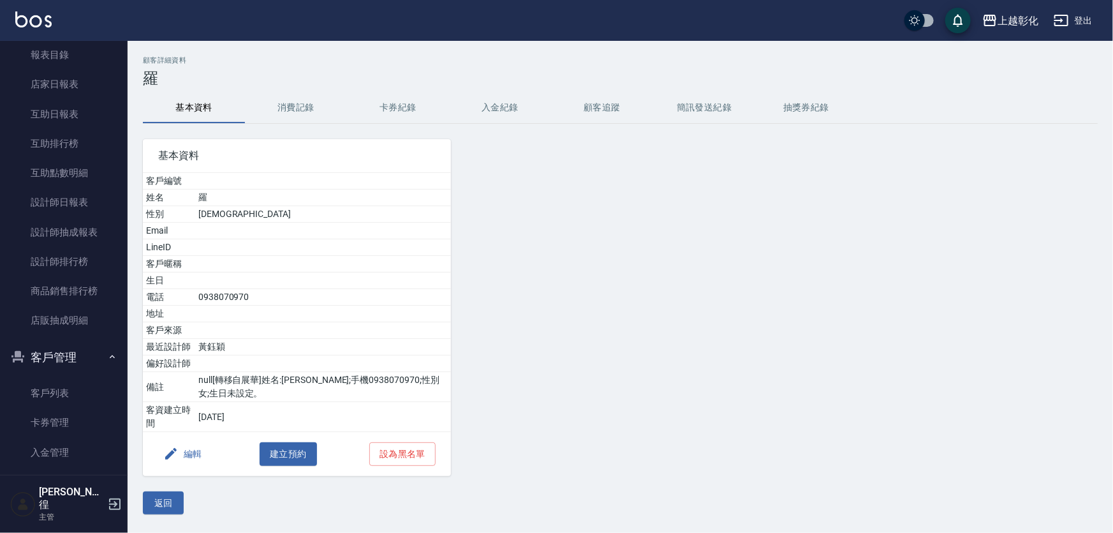 The width and height of the screenshot is (1113, 533). Describe the element at coordinates (182, 454) in the screenshot. I see `button: 編輯` at that location.